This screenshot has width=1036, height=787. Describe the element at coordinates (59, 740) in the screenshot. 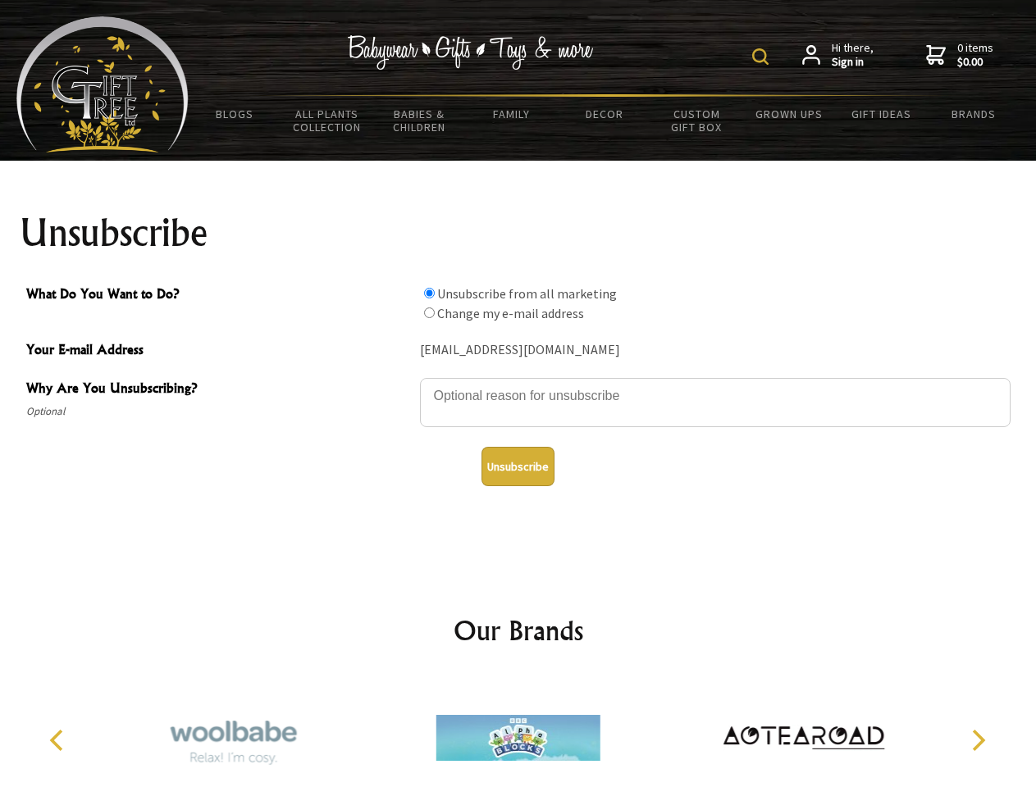

I see `button: Previous` at that location.